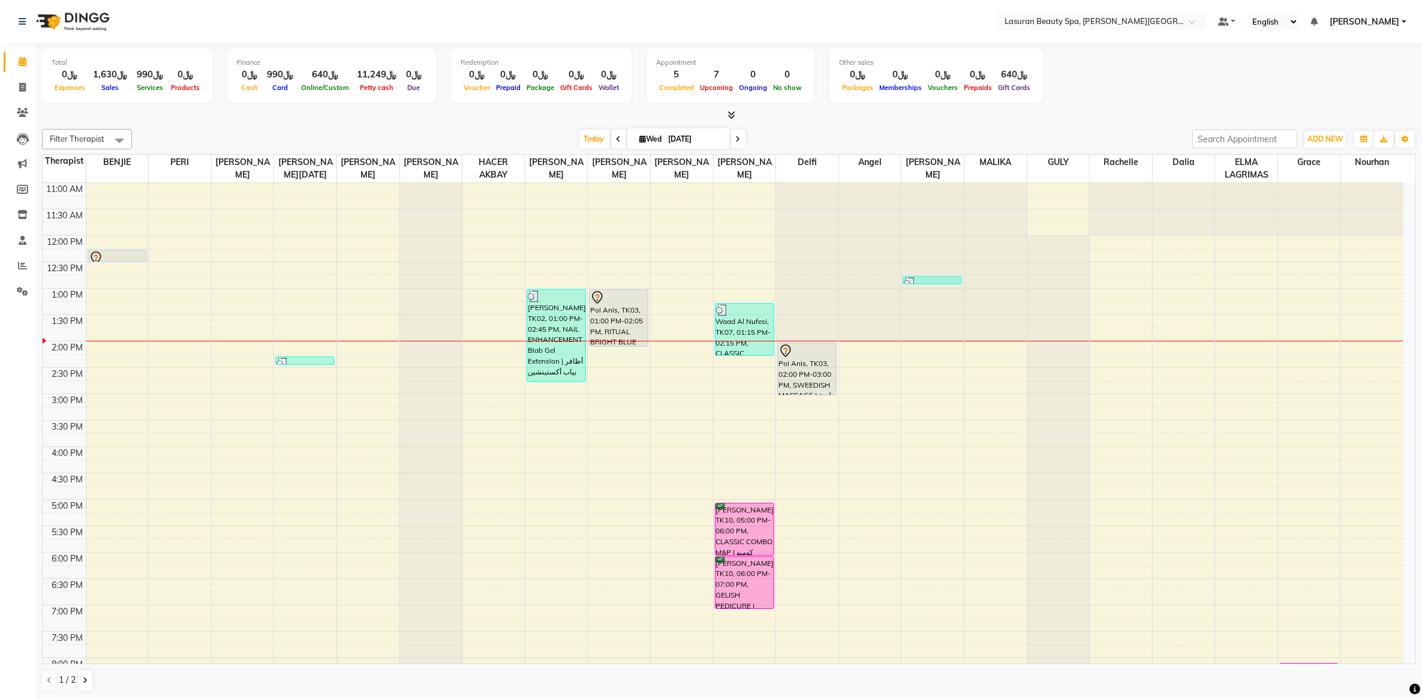 This screenshot has width=1422, height=699. What do you see at coordinates (508, 88) in the screenshot?
I see `span: Prepaid` at bounding box center [508, 88].